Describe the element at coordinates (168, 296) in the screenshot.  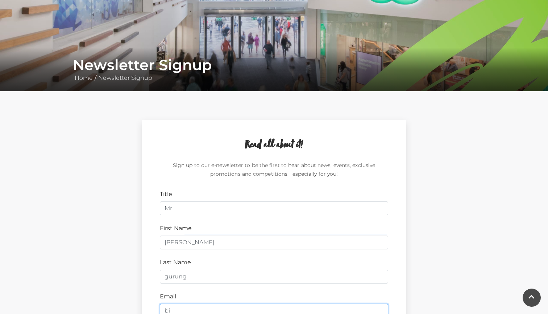
I see `label: Email` at that location.